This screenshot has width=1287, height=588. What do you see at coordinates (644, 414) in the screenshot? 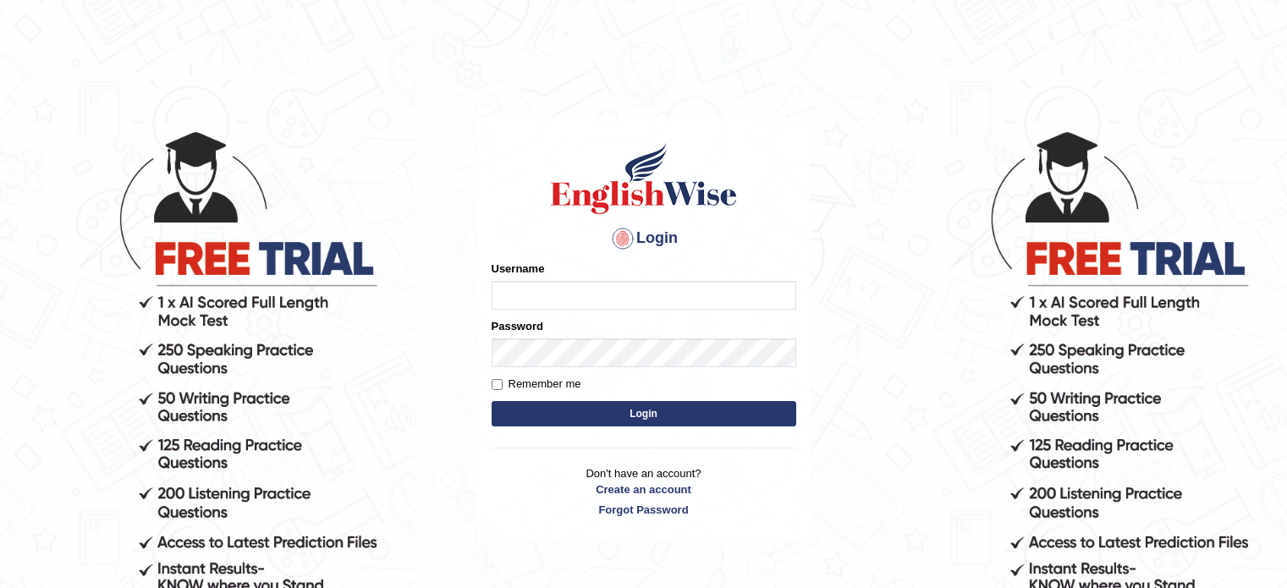
I see `button: Login` at bounding box center [644, 414].